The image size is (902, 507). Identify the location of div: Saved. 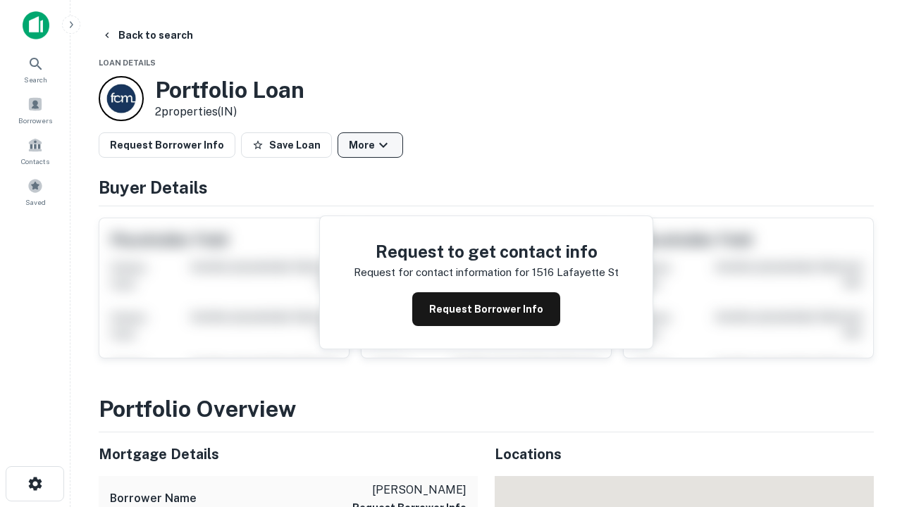
(35, 192).